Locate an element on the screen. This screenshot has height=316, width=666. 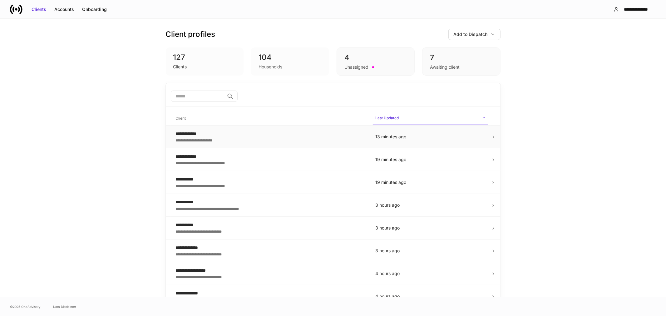
span: Last Updated is located at coordinates (431, 118).